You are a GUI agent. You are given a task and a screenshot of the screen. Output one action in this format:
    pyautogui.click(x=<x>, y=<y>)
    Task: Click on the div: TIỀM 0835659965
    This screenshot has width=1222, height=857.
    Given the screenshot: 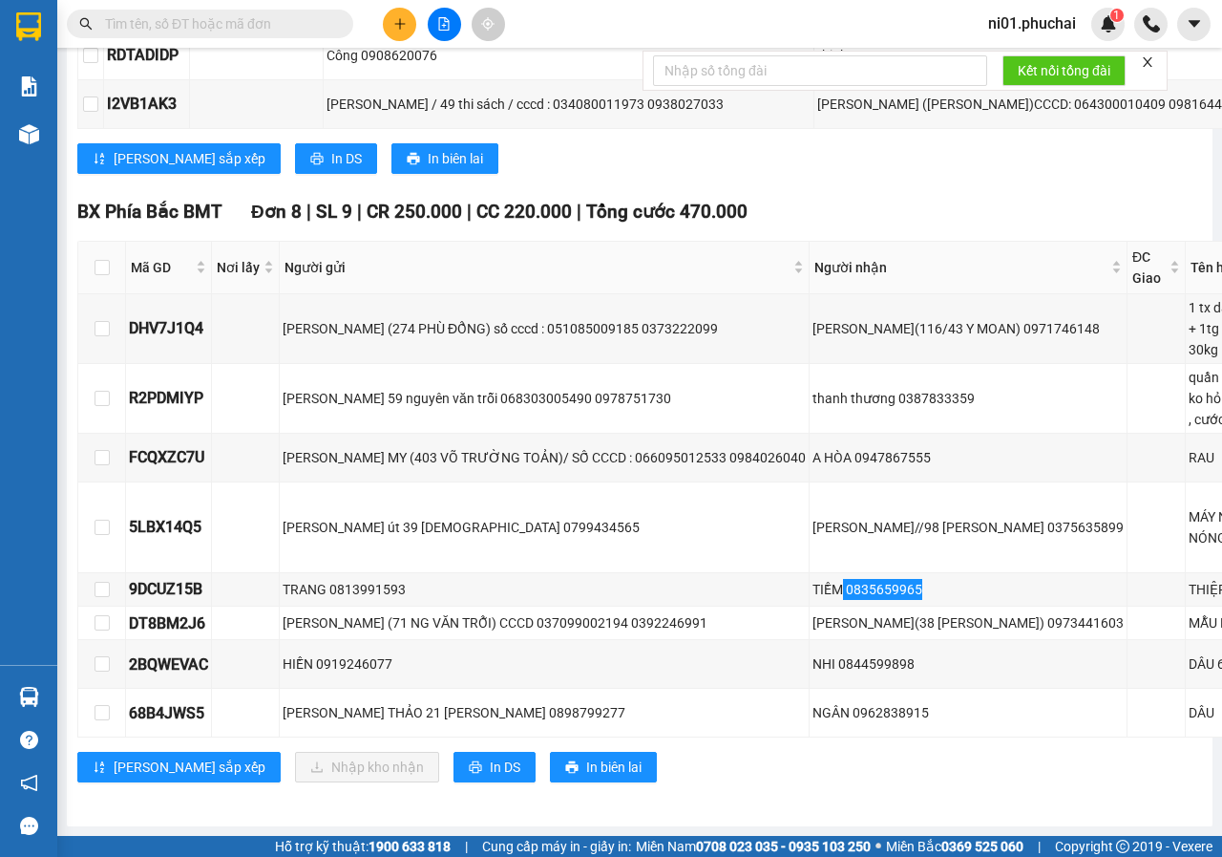 What is the action you would take?
    pyautogui.click(x=968, y=589)
    